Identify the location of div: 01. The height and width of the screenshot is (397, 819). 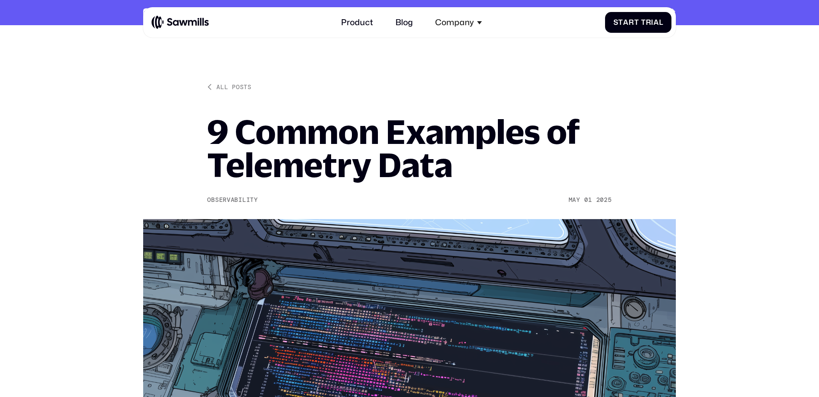
(588, 200).